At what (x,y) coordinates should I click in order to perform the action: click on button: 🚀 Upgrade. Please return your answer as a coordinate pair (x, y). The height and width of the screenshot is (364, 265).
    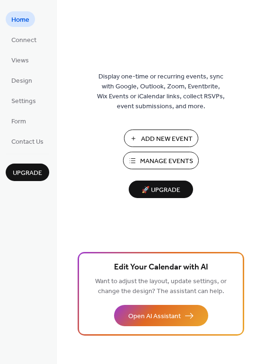
    Looking at the image, I should click on (161, 189).